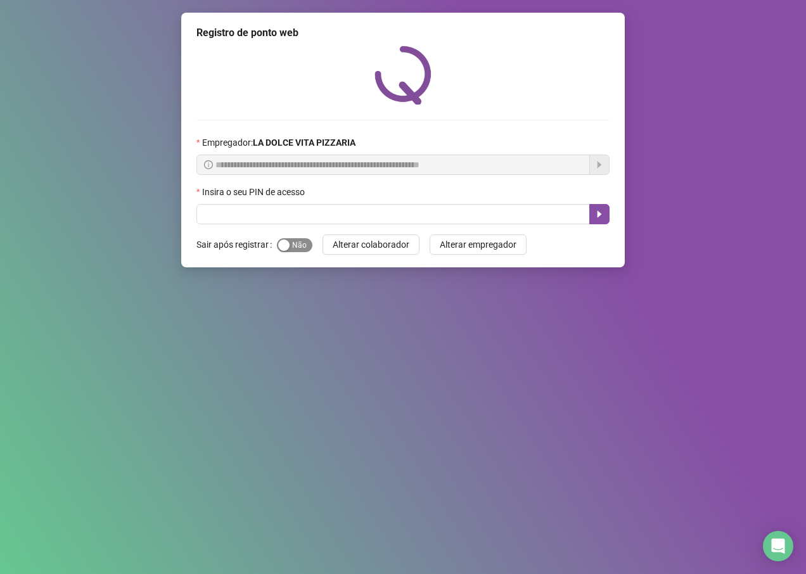 Image resolution: width=806 pixels, height=574 pixels. Describe the element at coordinates (371, 245) in the screenshot. I see `span: Alterar colaborador` at that location.